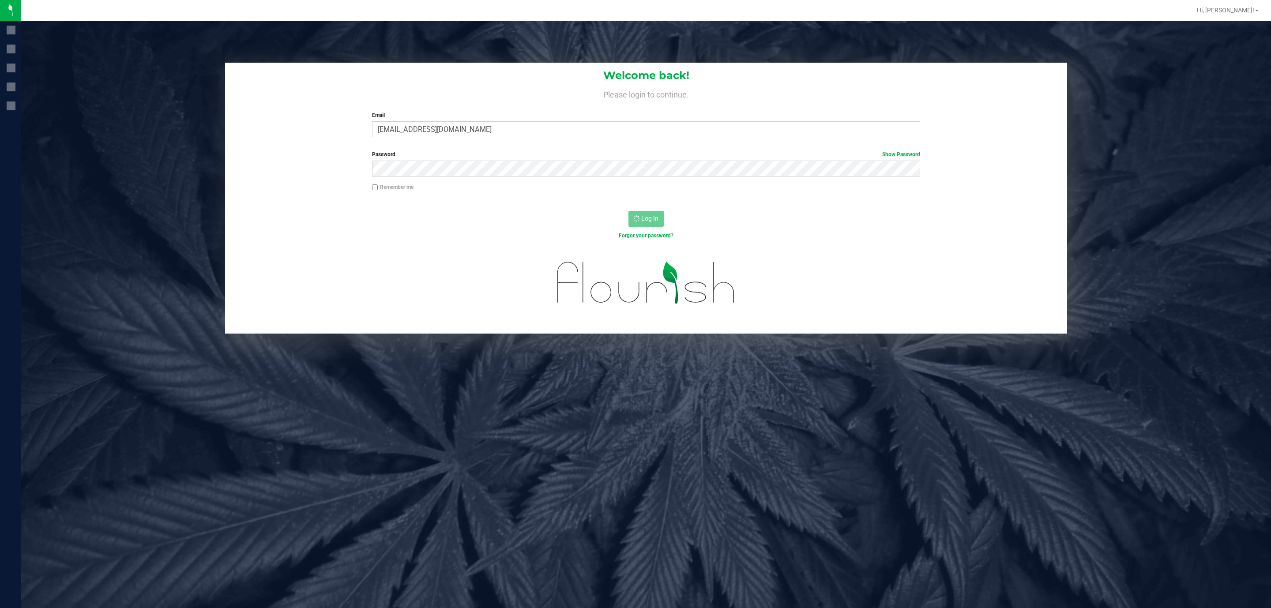  What do you see at coordinates (646, 219) in the screenshot?
I see `button: Log In` at bounding box center [646, 219].